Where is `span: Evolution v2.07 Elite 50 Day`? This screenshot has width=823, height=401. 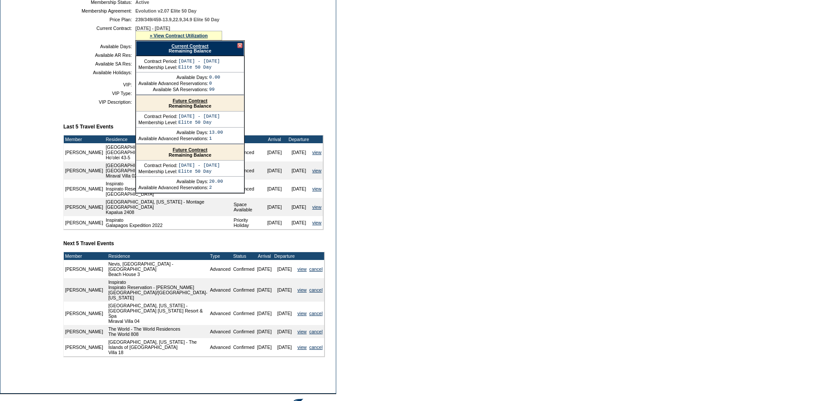 span: Evolution v2.07 Elite 50 Day is located at coordinates (166, 11).